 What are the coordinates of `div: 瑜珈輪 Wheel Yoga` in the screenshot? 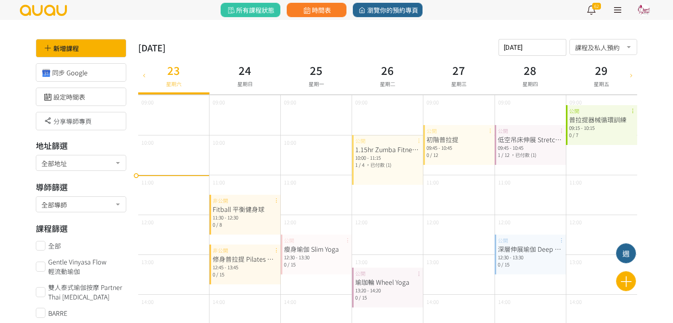 It's located at (387, 282).